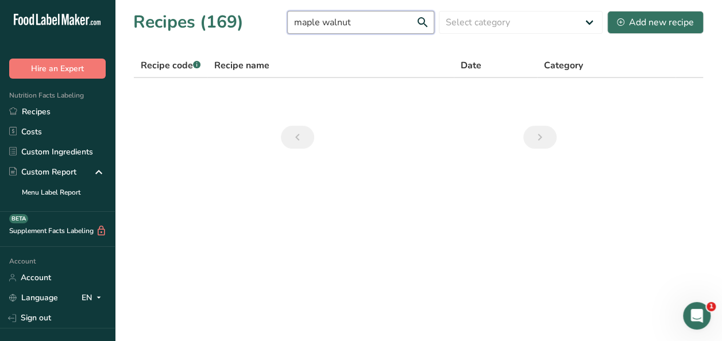  Describe the element at coordinates (33, 297) in the screenshot. I see `a: Language` at that location.